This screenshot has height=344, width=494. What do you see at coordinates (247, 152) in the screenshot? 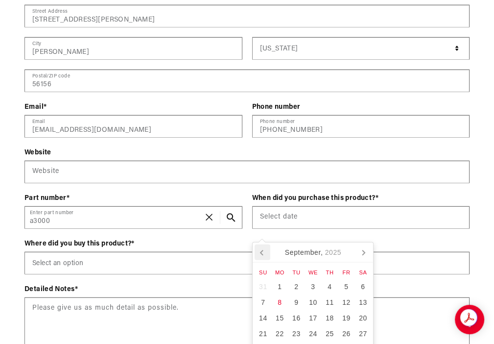
I see `div: Website` at bounding box center [247, 152].